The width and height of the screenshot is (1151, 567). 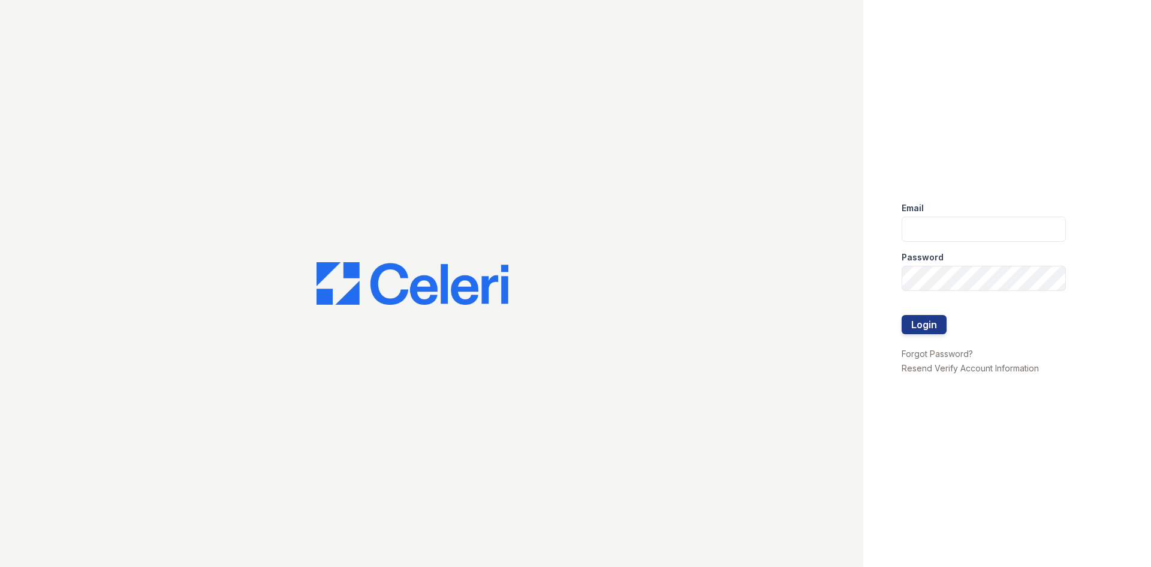 I want to click on button: Login, so click(x=924, y=324).